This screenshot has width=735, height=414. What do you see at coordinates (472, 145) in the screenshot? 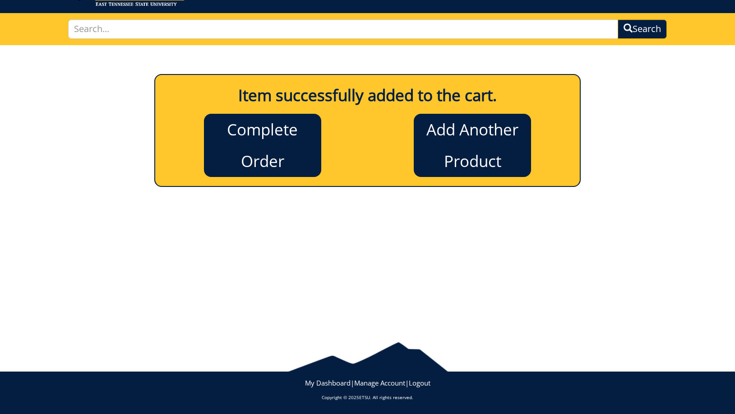
I see `a: Add Another Product` at bounding box center [472, 145].